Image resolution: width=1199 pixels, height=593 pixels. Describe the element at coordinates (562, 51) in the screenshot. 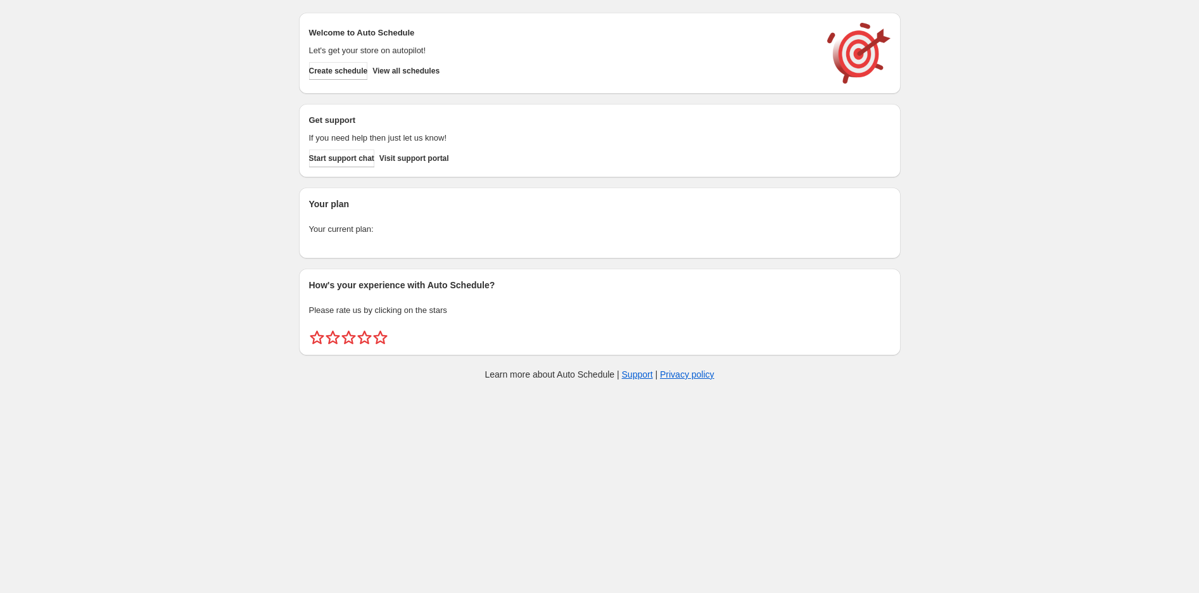

I see `p: Let's get your store on autopilot!` at that location.